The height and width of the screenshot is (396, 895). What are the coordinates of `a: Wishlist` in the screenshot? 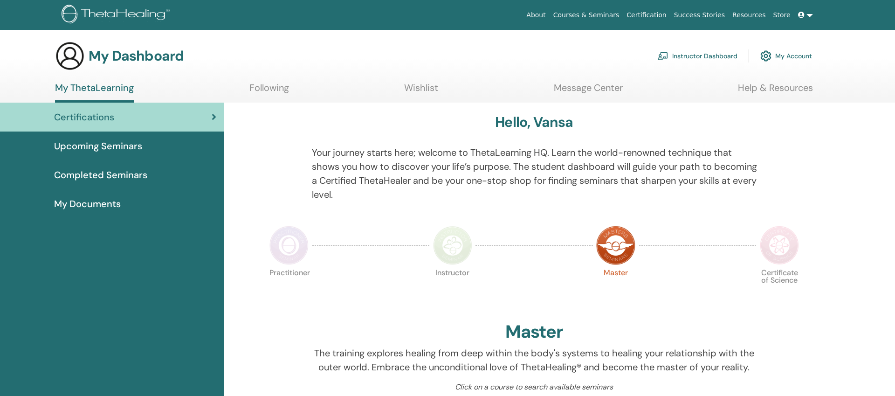 It's located at (421, 91).